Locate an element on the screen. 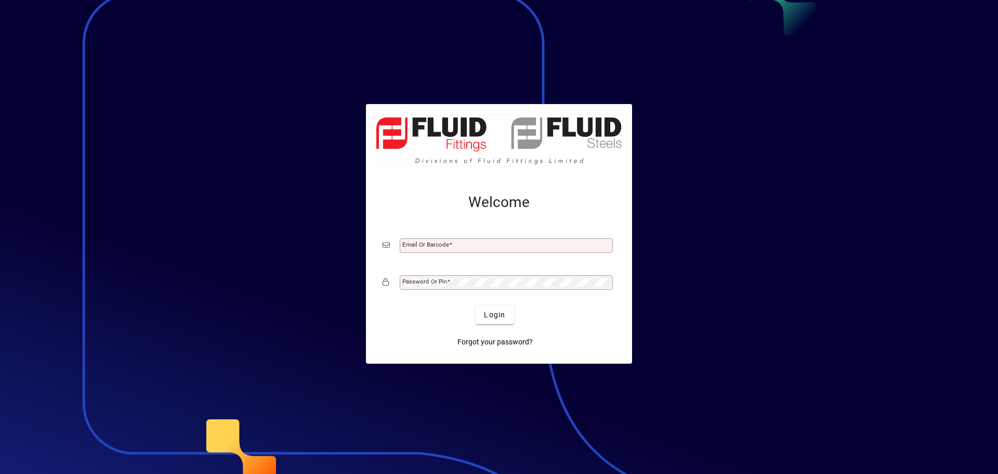 The width and height of the screenshot is (998, 474). mat-label: Email or Barcode is located at coordinates (426, 244).